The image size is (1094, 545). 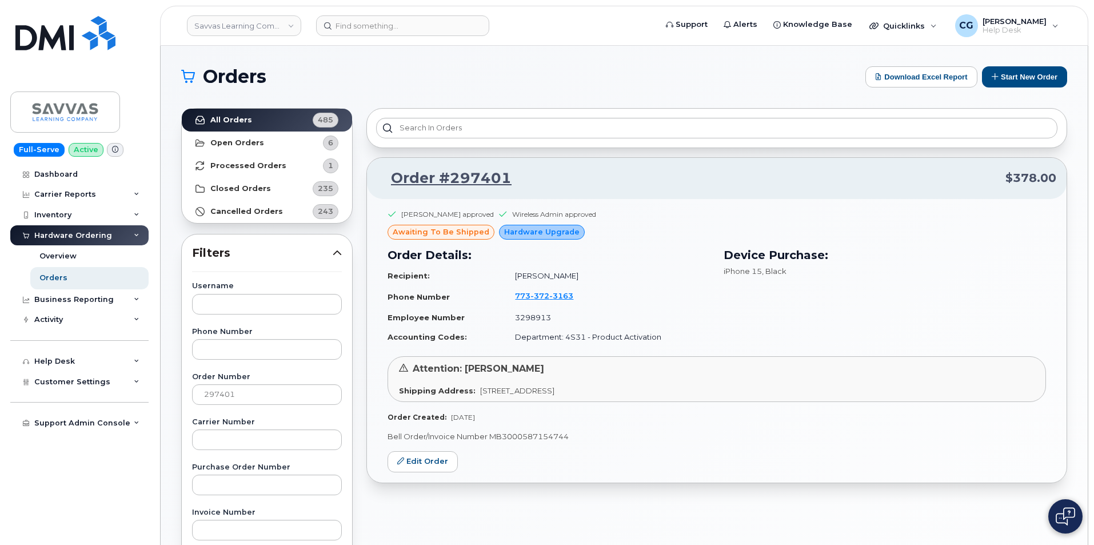 I want to click on span: , Black, so click(x=774, y=271).